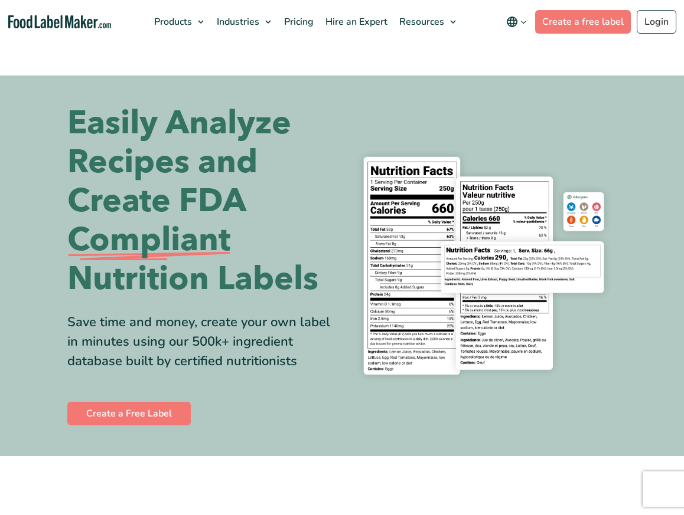  I want to click on span: Resources, so click(420, 22).